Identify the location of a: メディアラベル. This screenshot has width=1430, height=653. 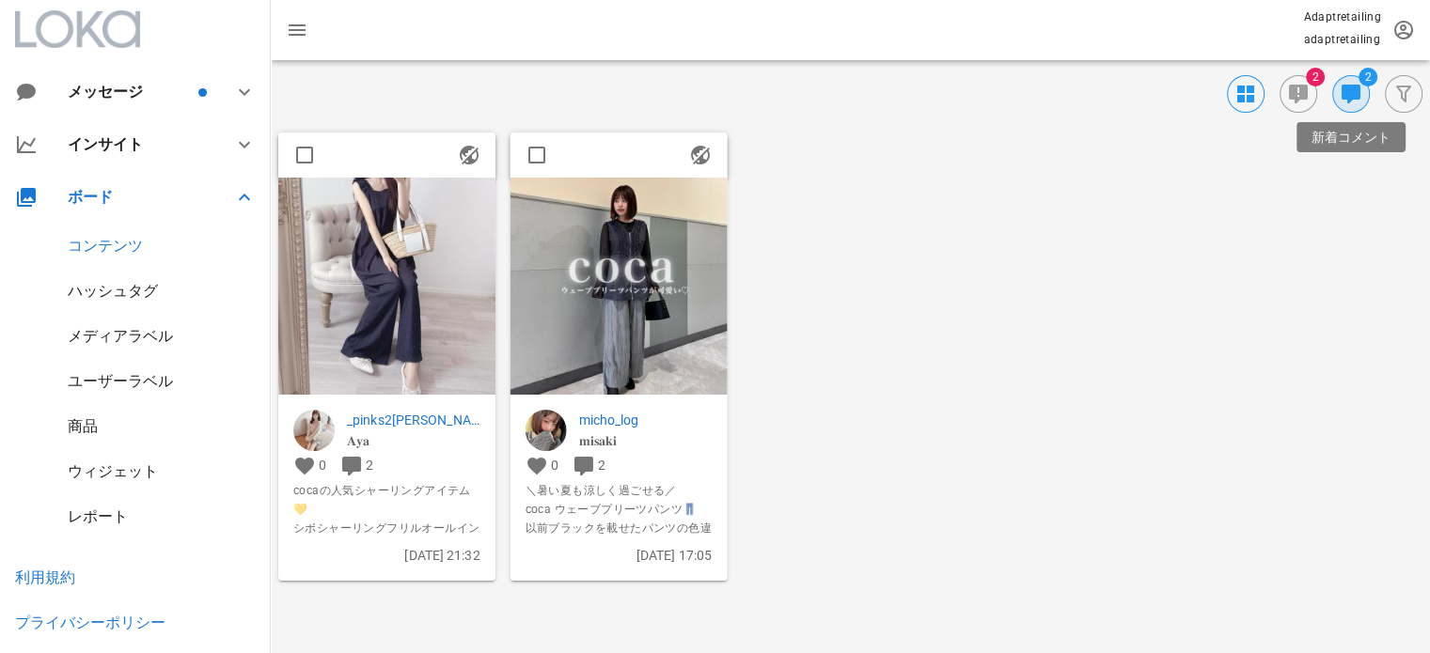
(120, 336).